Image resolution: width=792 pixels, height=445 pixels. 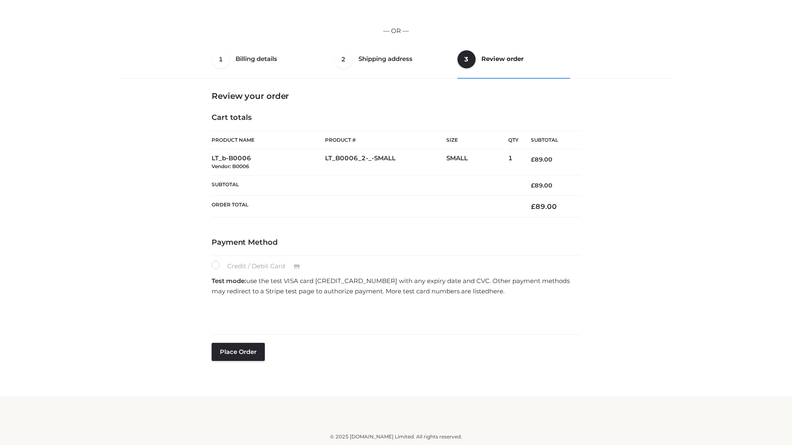 I want to click on small: Vendor: B0006, so click(x=230, y=166).